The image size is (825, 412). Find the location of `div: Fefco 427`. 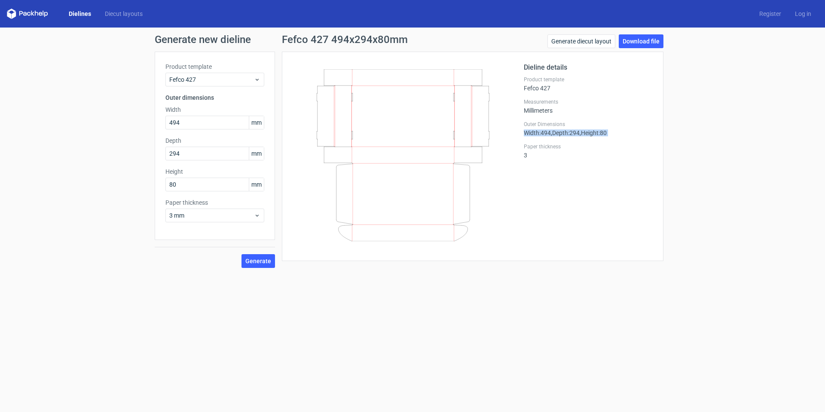

div: Fefco 427 is located at coordinates (589, 84).